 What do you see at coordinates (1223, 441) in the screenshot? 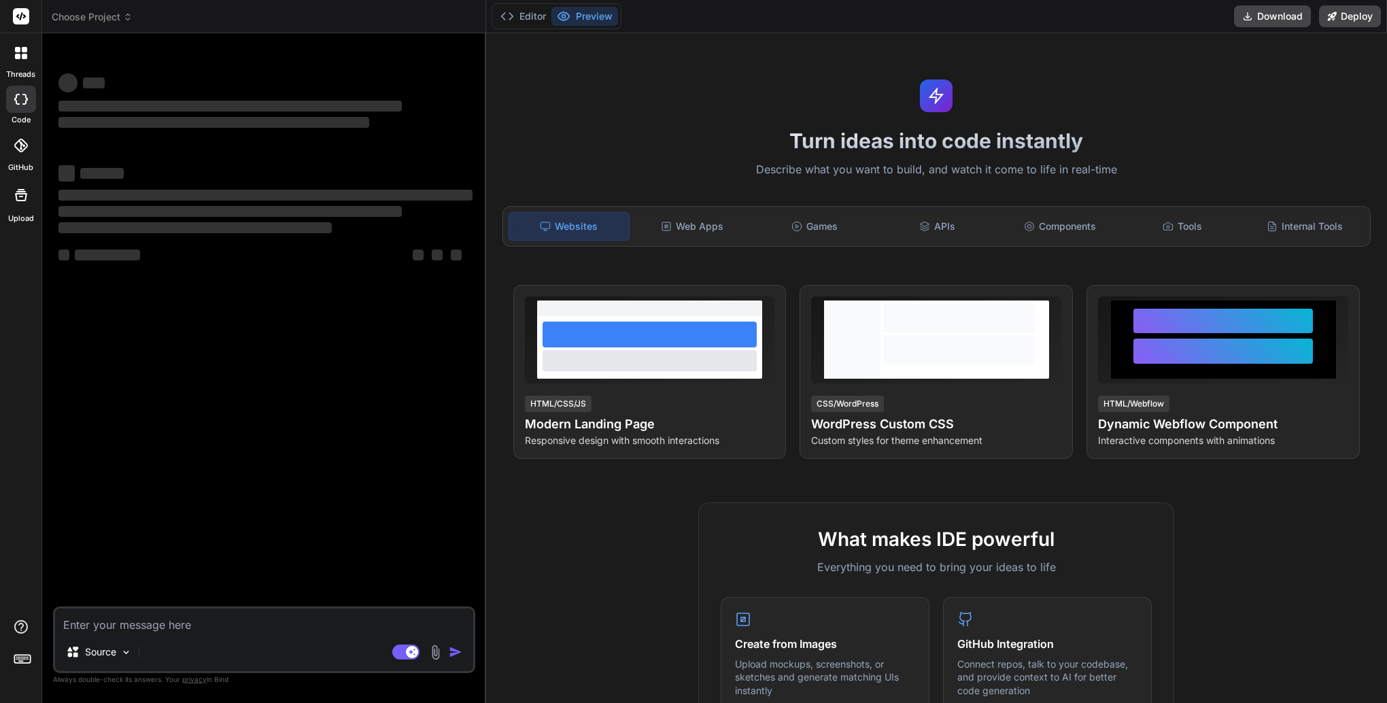
I see `p: Interactive components with animations` at bounding box center [1223, 441].